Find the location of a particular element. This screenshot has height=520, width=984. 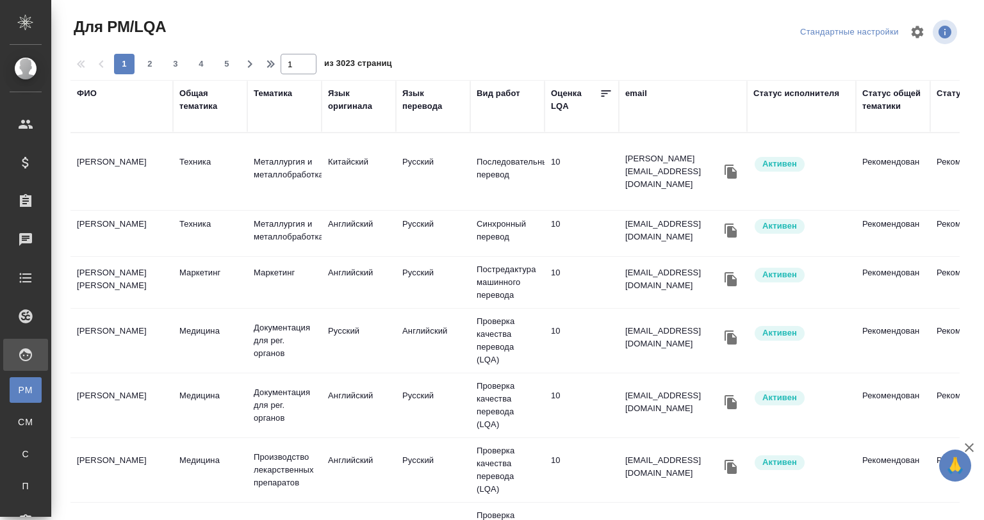

div: split button is located at coordinates (849, 32).